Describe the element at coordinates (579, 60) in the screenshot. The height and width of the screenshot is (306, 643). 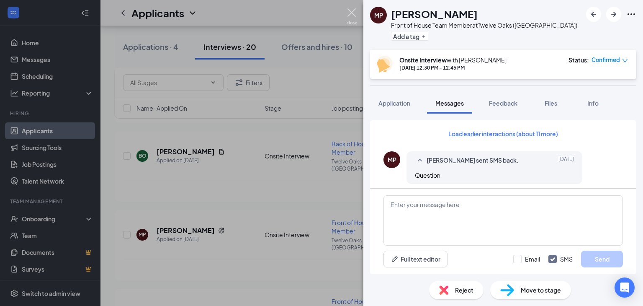
I see `div: Status :` at that location.